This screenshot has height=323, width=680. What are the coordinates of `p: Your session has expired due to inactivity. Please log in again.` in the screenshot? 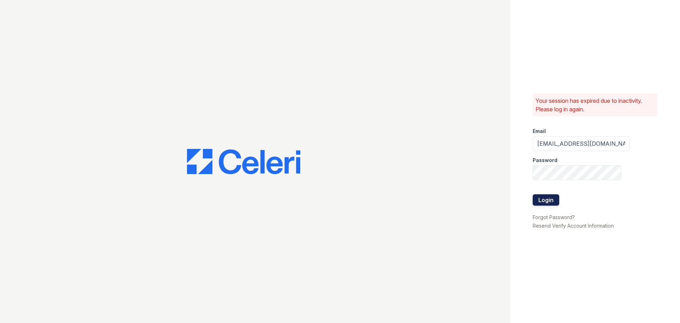 It's located at (595, 105).